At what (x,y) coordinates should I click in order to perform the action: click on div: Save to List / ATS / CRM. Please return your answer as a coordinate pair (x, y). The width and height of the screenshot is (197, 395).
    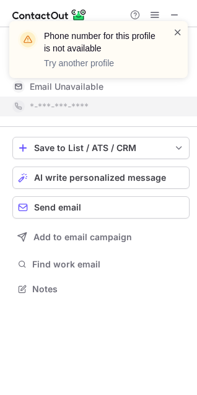
    Looking at the image, I should click on (101, 148).